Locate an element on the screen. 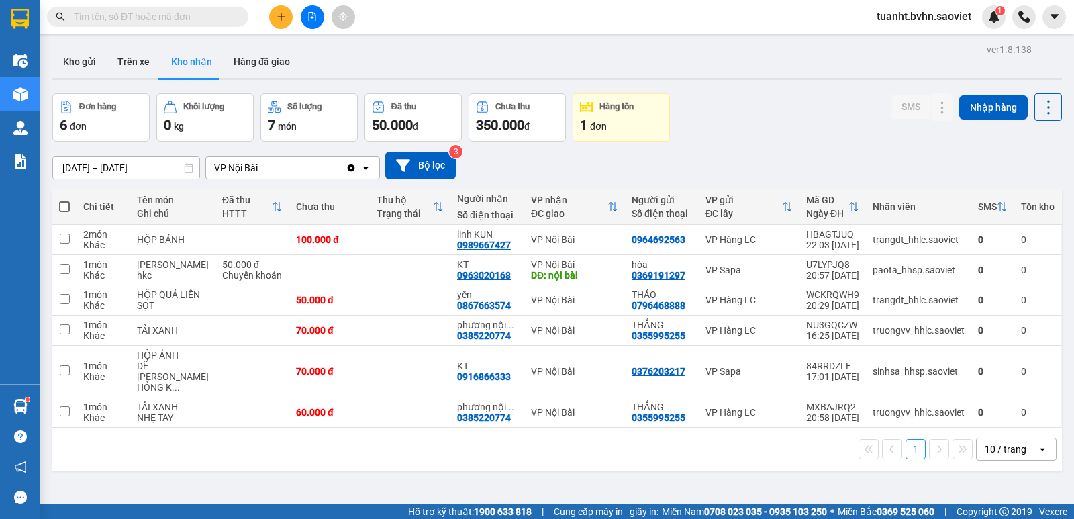 Image resolution: width=1074 pixels, height=519 pixels. span: 50.000 is located at coordinates (392, 125).